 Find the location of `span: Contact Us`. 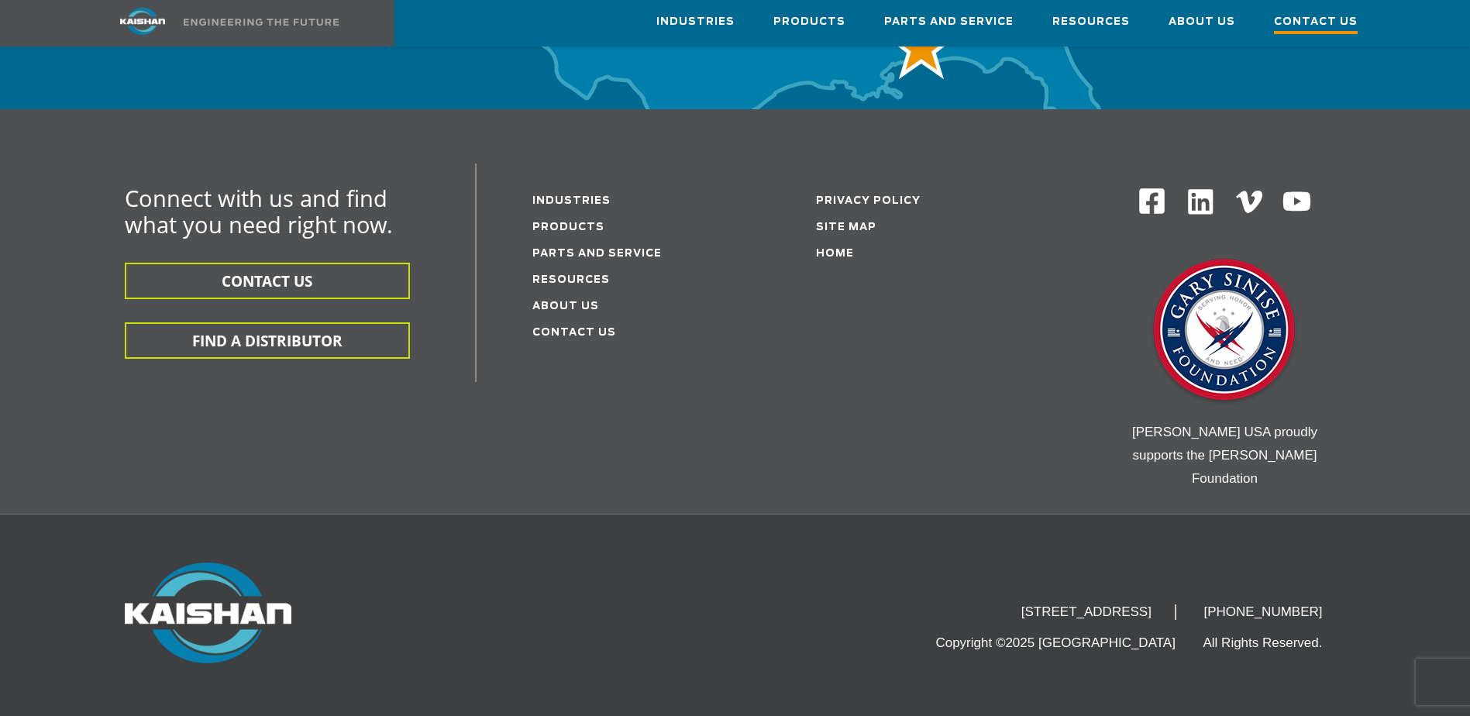

span: Contact Us is located at coordinates (1316, 23).